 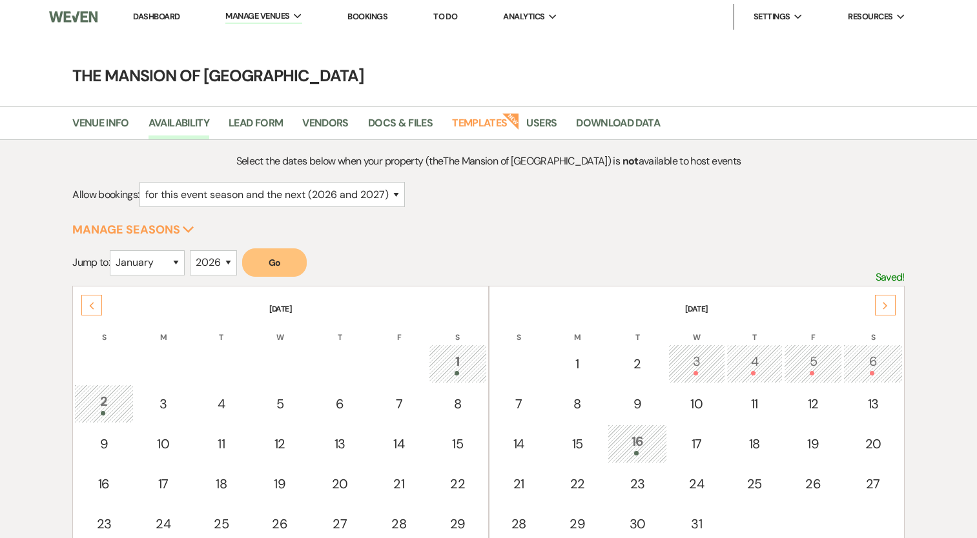 I want to click on a: Users, so click(x=541, y=127).